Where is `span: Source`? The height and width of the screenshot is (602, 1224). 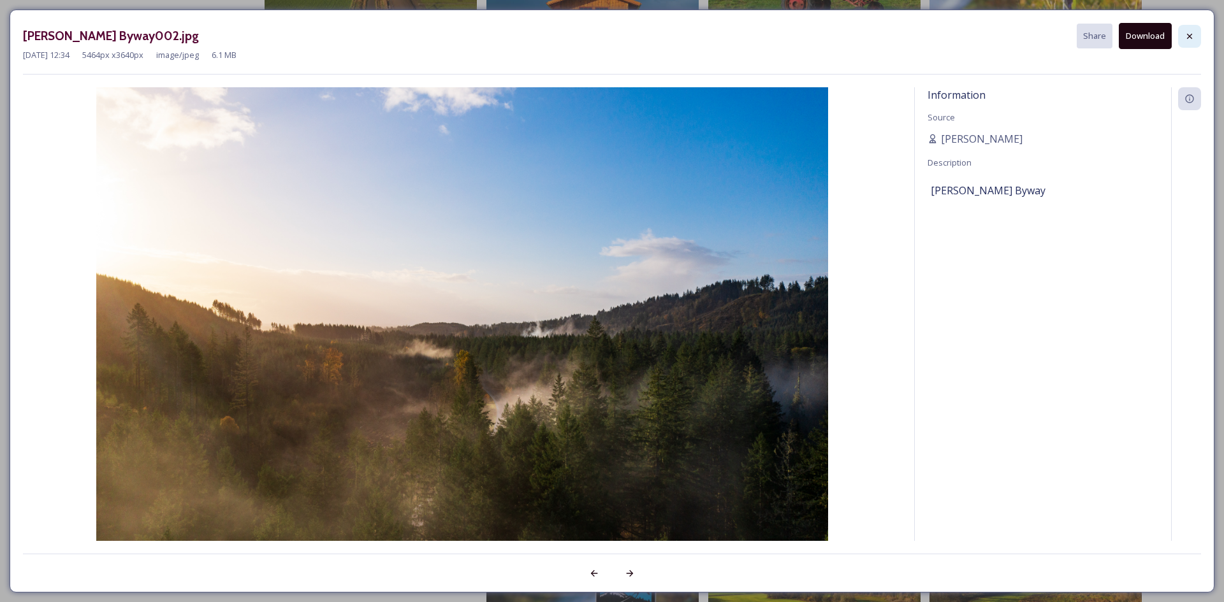
span: Source is located at coordinates (941, 117).